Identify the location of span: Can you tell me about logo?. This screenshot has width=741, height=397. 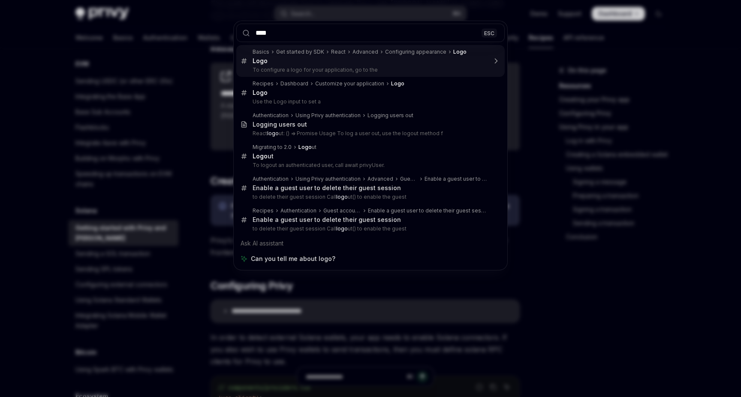
(293, 259).